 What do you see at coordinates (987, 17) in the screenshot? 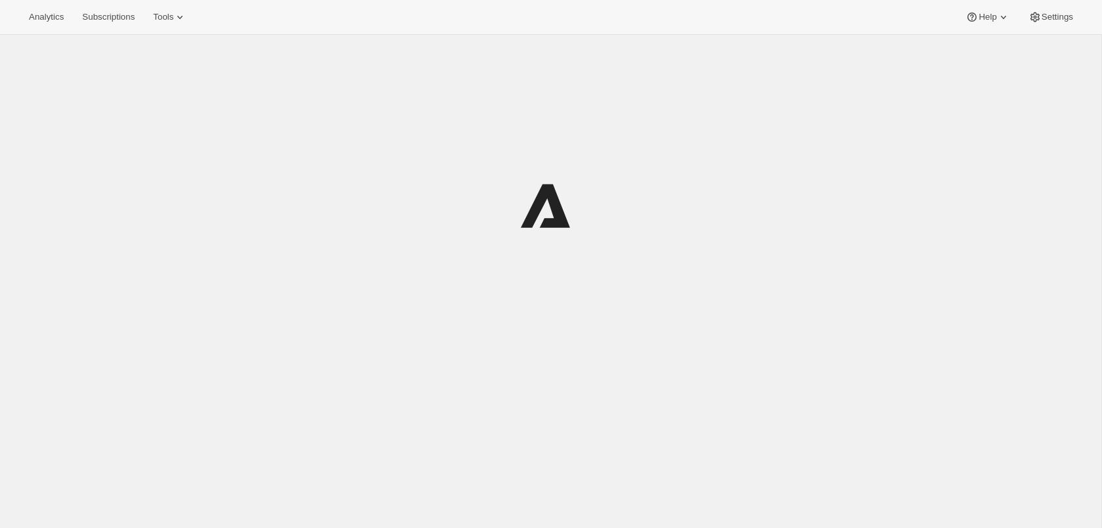
I see `span: Help` at bounding box center [987, 17].